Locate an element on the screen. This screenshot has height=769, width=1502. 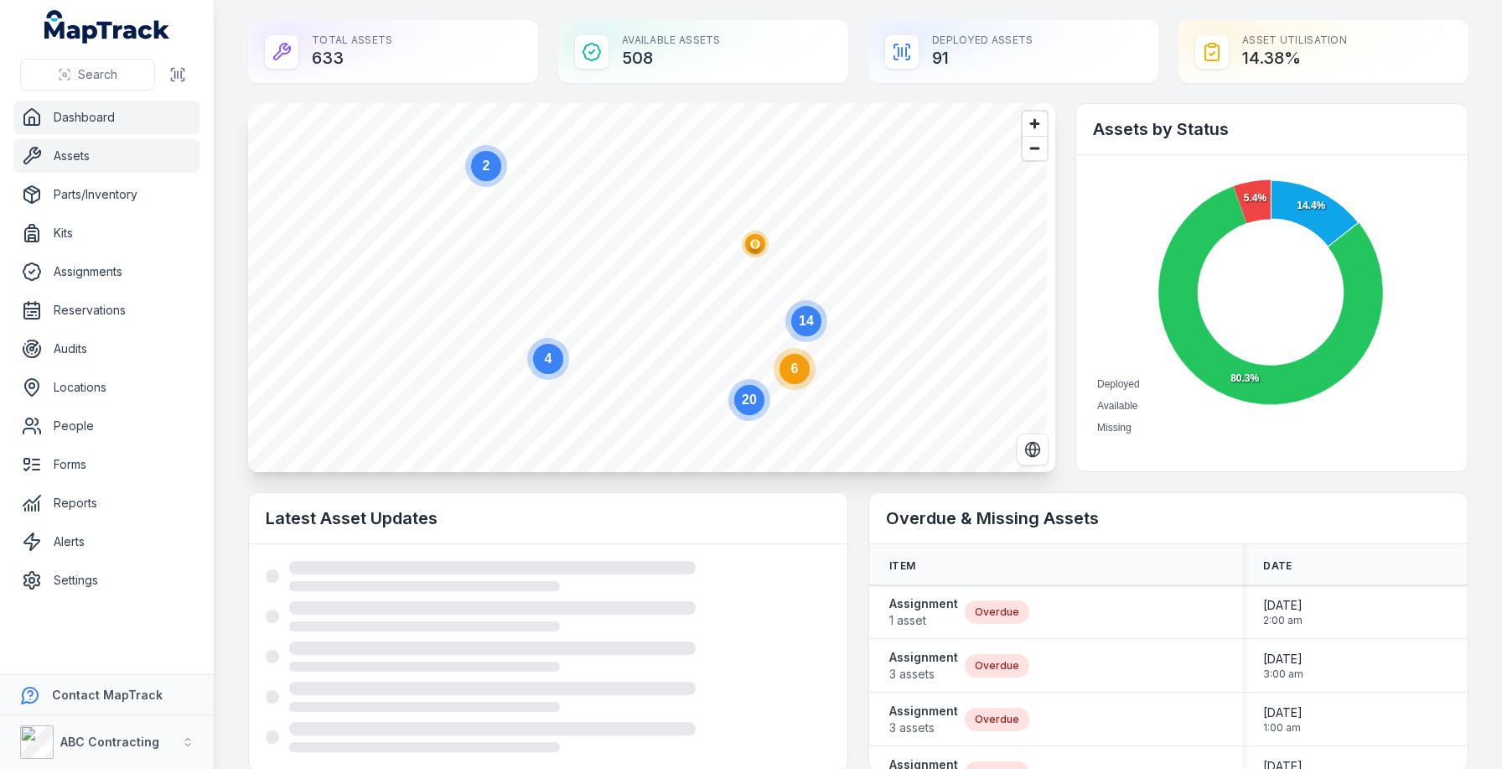
h2: Overdue & Missing Assets is located at coordinates (1168, 518).